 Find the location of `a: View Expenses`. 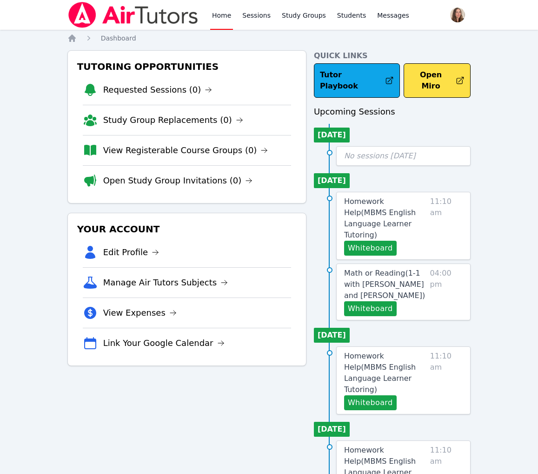

a: View Expenses is located at coordinates (140, 313).